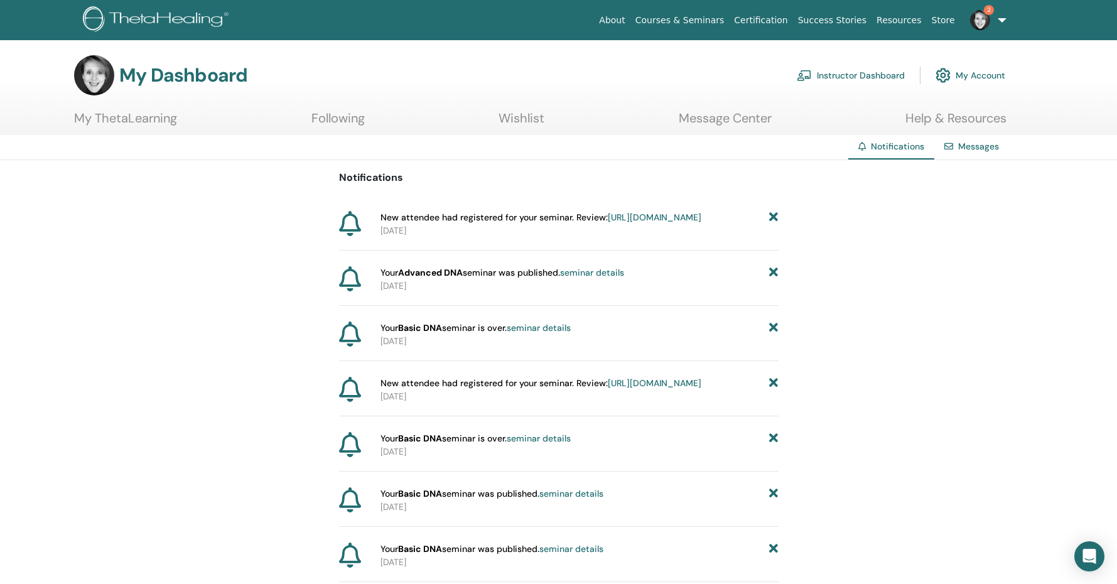 Image resolution: width=1117 pixels, height=584 pixels. I want to click on p: Notifications, so click(559, 178).